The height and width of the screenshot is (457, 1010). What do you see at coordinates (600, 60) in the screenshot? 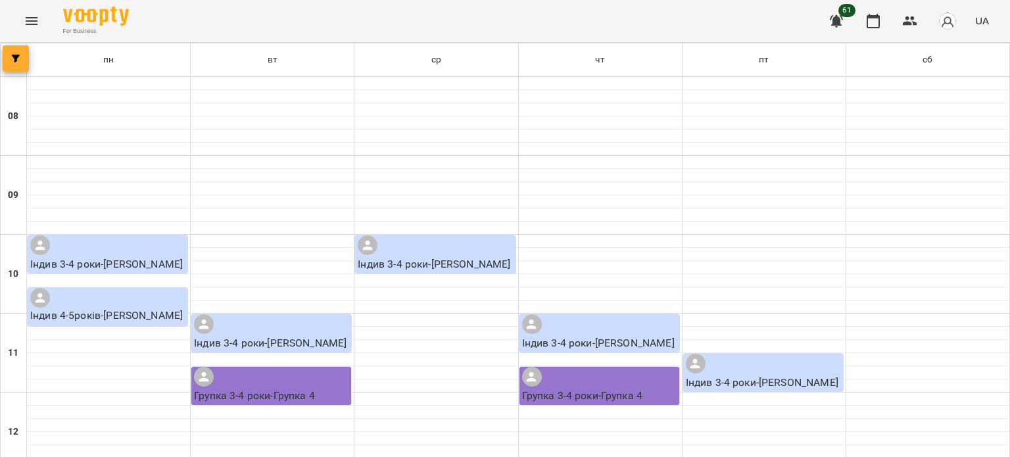
I see `h6: чт` at bounding box center [600, 60].